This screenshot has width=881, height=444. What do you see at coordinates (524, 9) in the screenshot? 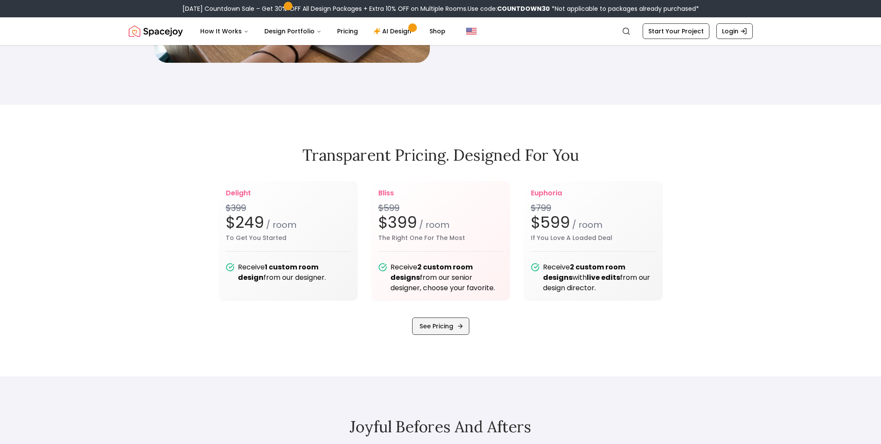
I see `b: COUNTDOWN30` at bounding box center [524, 9].